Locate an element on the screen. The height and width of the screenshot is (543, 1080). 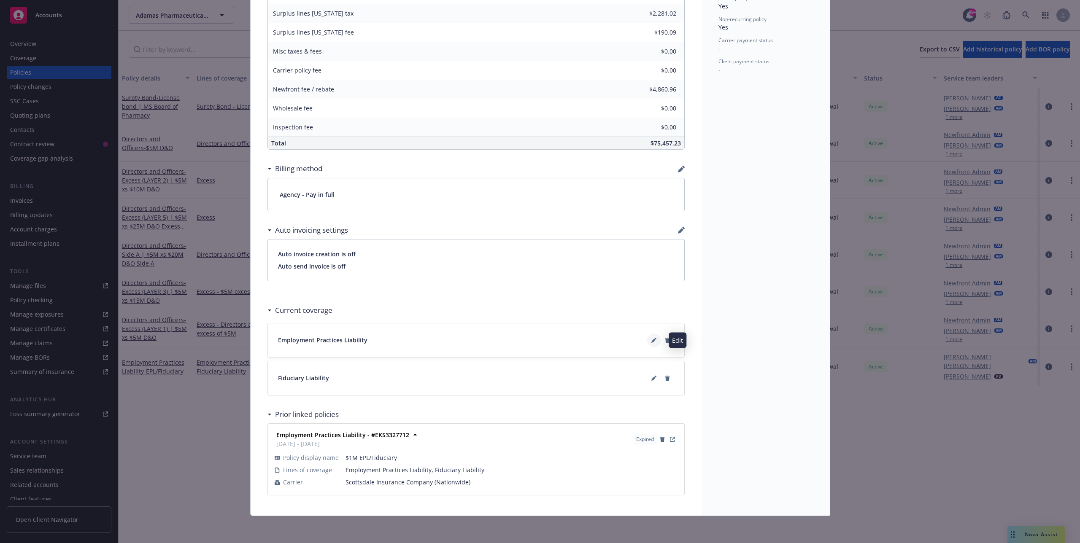
span: Auto invoice creation is off is located at coordinates (476, 254).